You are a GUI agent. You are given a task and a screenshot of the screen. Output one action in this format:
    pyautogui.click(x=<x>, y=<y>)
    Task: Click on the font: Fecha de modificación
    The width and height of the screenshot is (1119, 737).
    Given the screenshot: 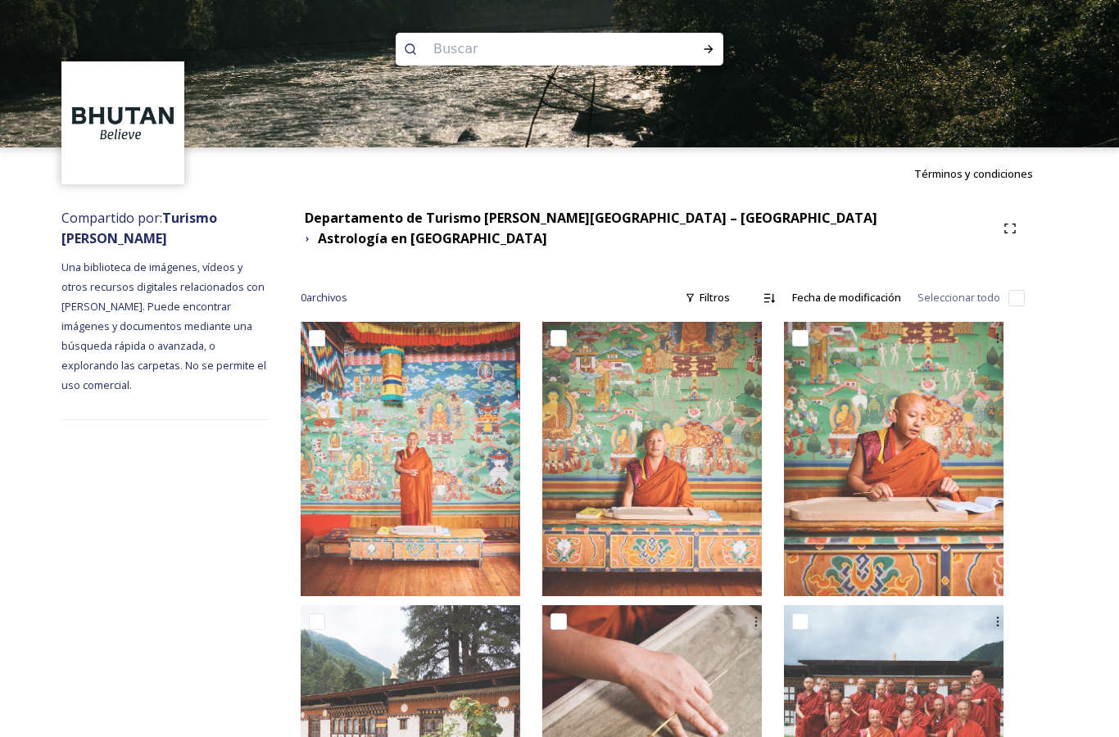 What is the action you would take?
    pyautogui.click(x=846, y=297)
    